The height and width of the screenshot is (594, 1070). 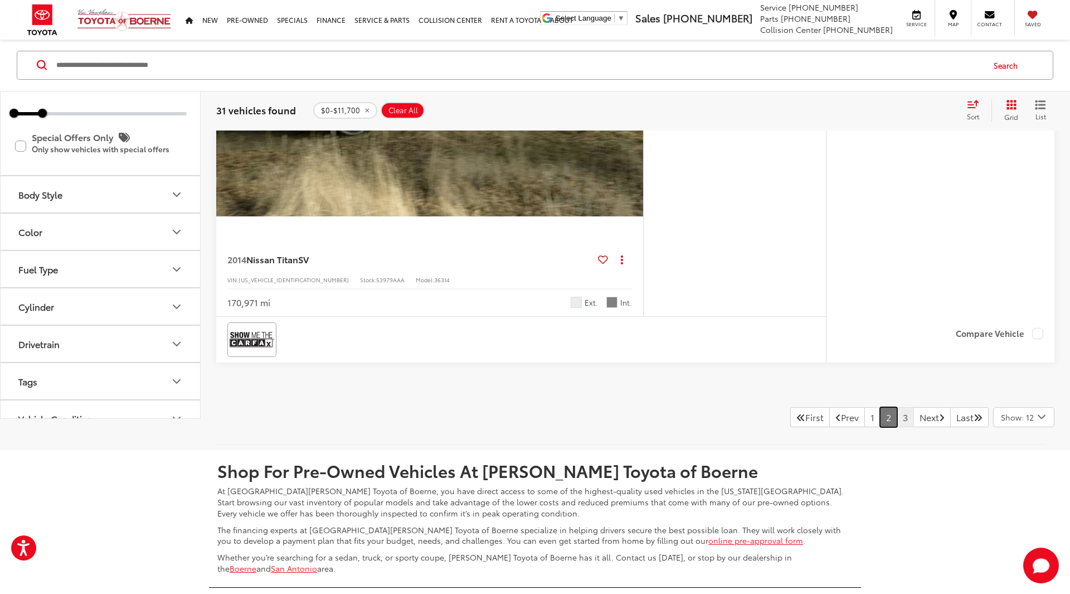 What do you see at coordinates (989, 24) in the screenshot?
I see `span: Contact` at bounding box center [989, 24].